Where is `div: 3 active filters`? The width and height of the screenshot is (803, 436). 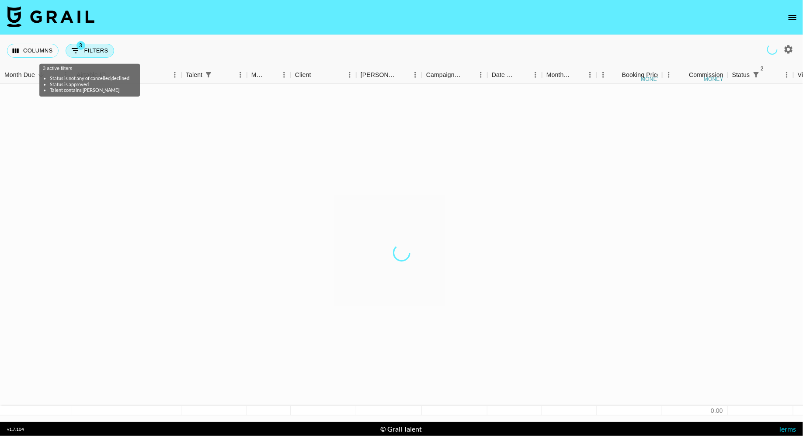 div: 3 active filters is located at coordinates (90, 79).